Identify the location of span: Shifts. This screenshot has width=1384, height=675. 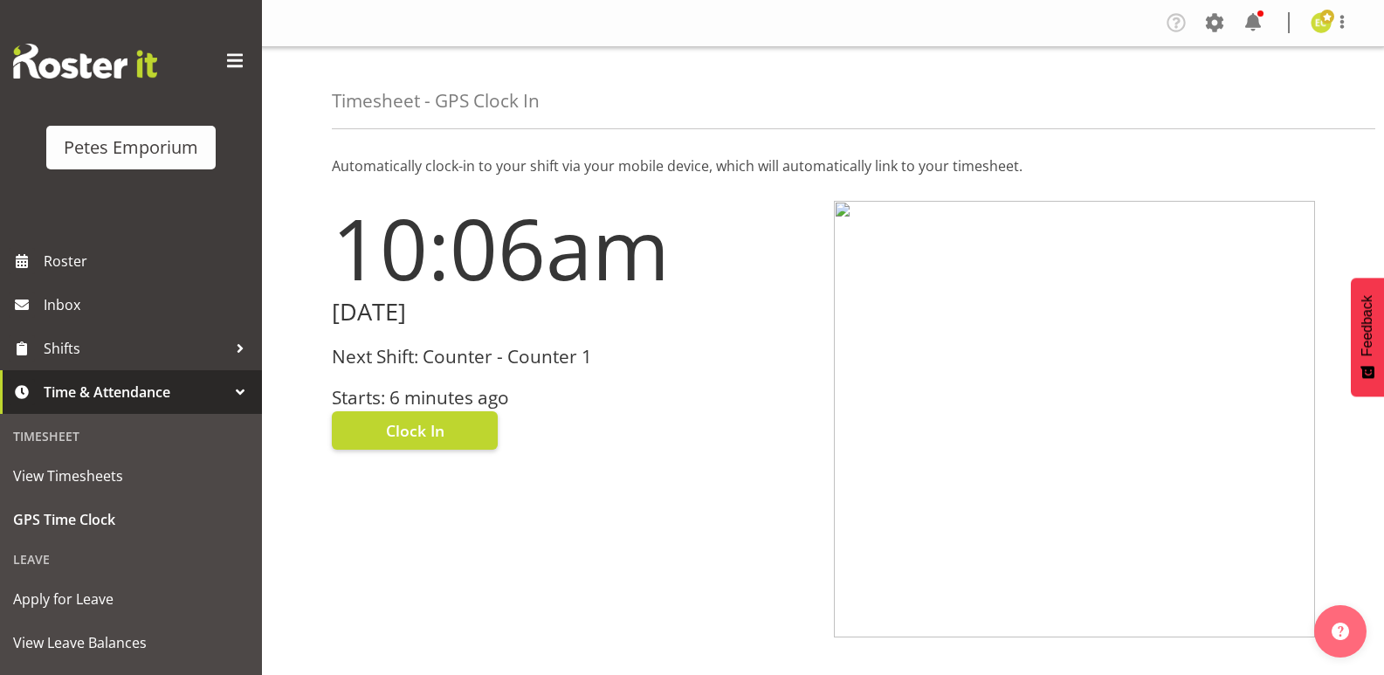
(135, 348).